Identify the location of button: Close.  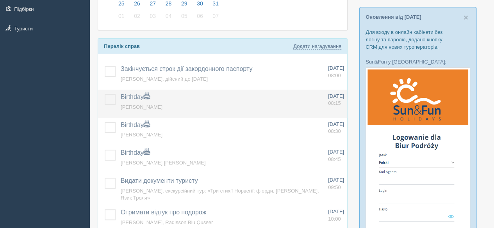
(466, 17).